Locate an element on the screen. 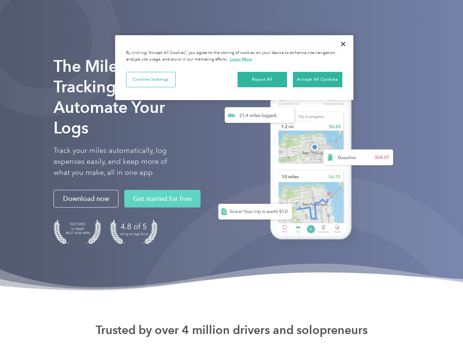  p: Track your miles automatically, log expenses easily, and keep more of what you make, all in one app is located at coordinates (119, 162).